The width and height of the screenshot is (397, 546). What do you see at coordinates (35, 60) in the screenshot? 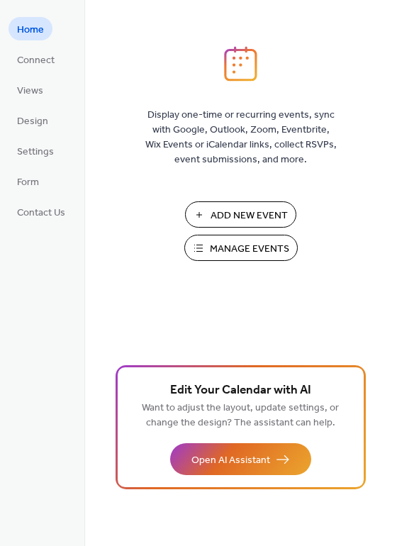
I see `span: Connect` at bounding box center [35, 60].